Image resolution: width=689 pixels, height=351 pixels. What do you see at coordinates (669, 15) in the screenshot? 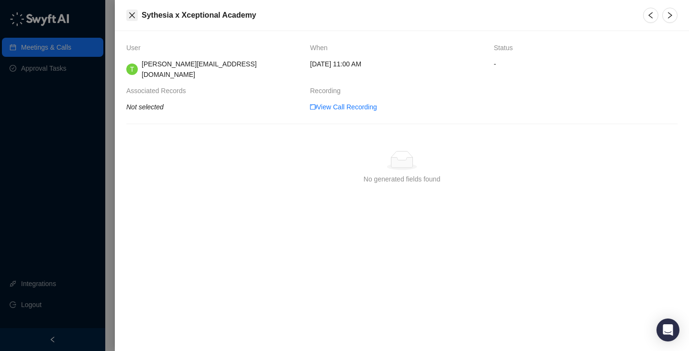
I see `span: right` at bounding box center [669, 15].